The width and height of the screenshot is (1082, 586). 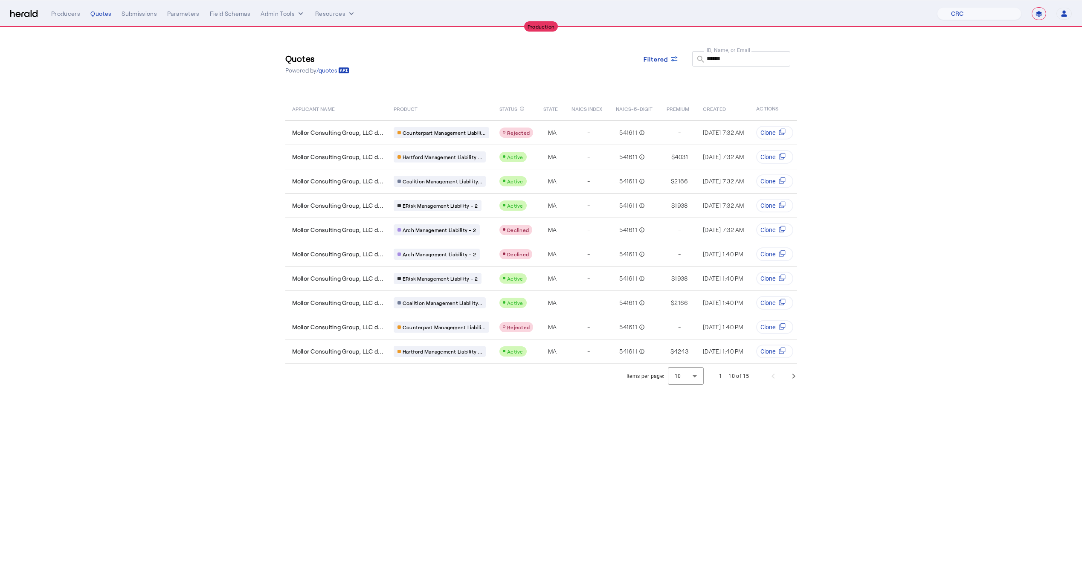 I want to click on div: Items per page:, so click(x=645, y=376).